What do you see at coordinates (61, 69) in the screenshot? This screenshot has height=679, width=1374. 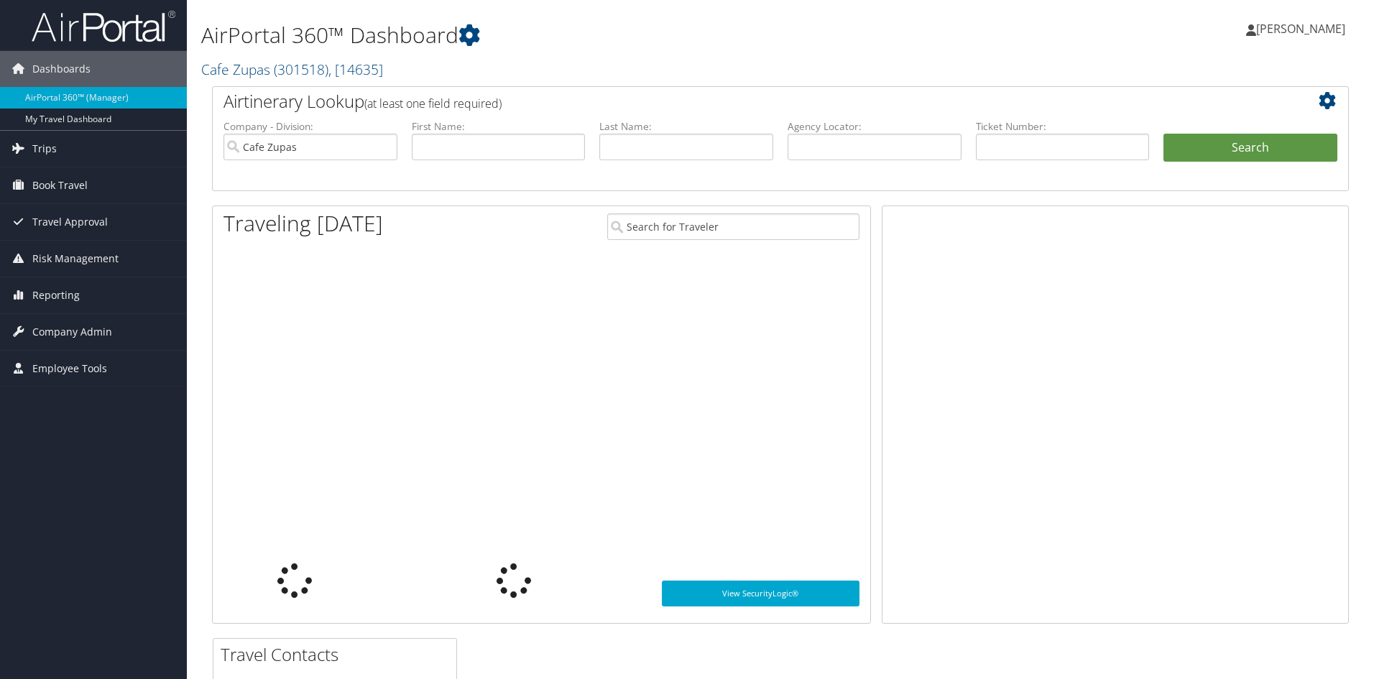 I see `span: Dashboards` at bounding box center [61, 69].